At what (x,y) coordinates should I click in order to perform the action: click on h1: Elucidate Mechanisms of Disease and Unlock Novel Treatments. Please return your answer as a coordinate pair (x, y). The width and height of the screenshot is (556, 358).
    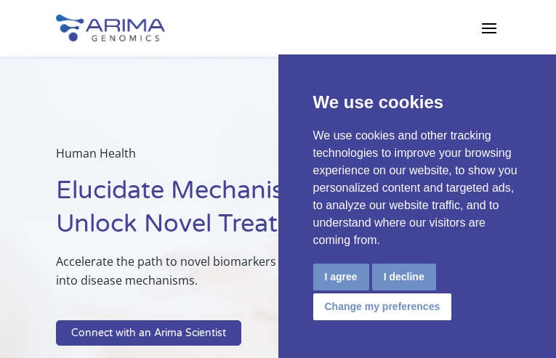
    Looking at the image, I should click on (278, 213).